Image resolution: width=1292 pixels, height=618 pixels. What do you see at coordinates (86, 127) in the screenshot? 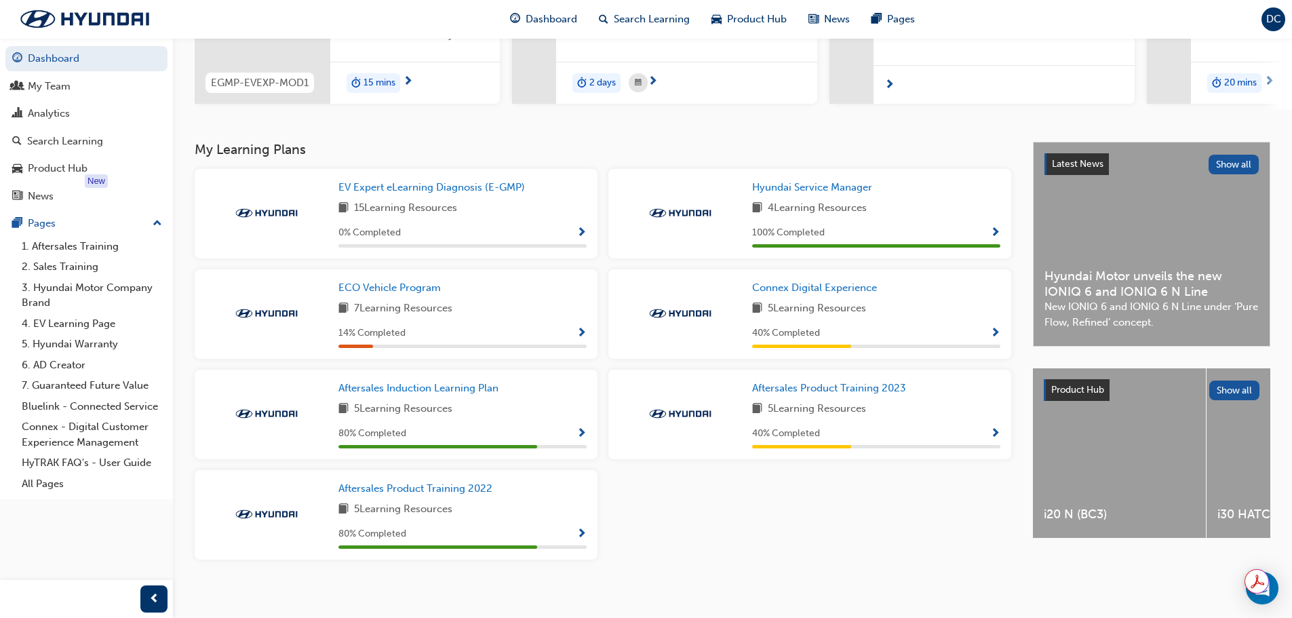
I see `button: DashboardMy TeamAnalyticsSearch LearningProduct HubNews` at bounding box center [86, 127].